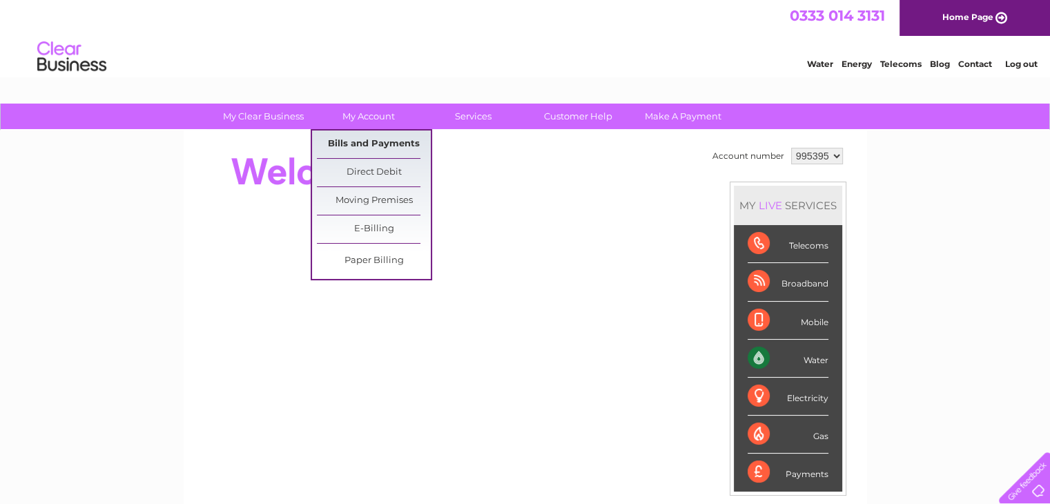 This screenshot has height=504, width=1050. Describe the element at coordinates (787, 320) in the screenshot. I see `div: Mobile` at that location.